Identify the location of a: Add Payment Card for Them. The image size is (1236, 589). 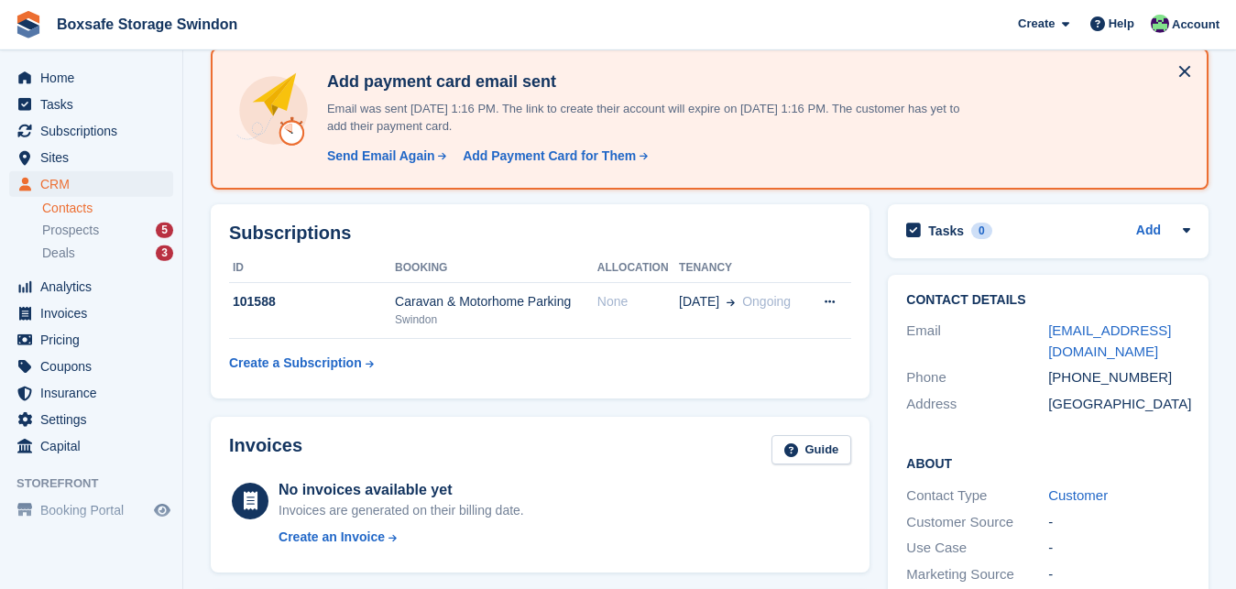
(553, 156).